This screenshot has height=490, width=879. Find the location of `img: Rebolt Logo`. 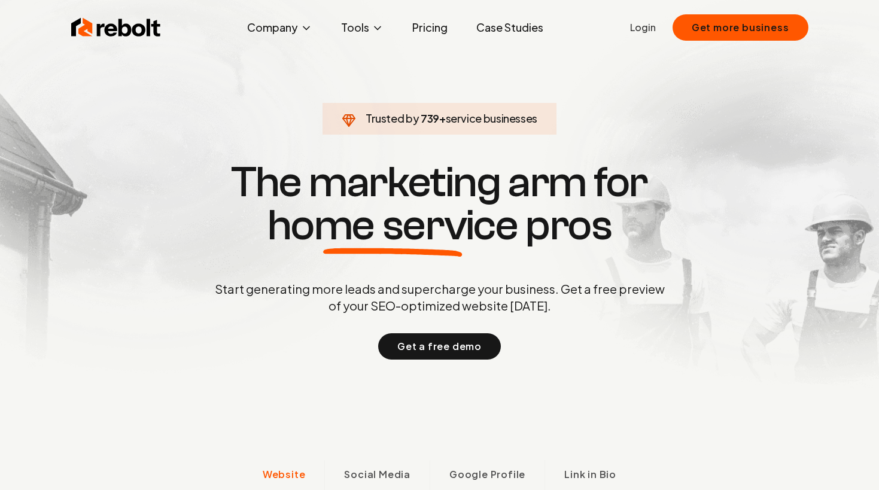

img: Rebolt Logo is located at coordinates (116, 28).